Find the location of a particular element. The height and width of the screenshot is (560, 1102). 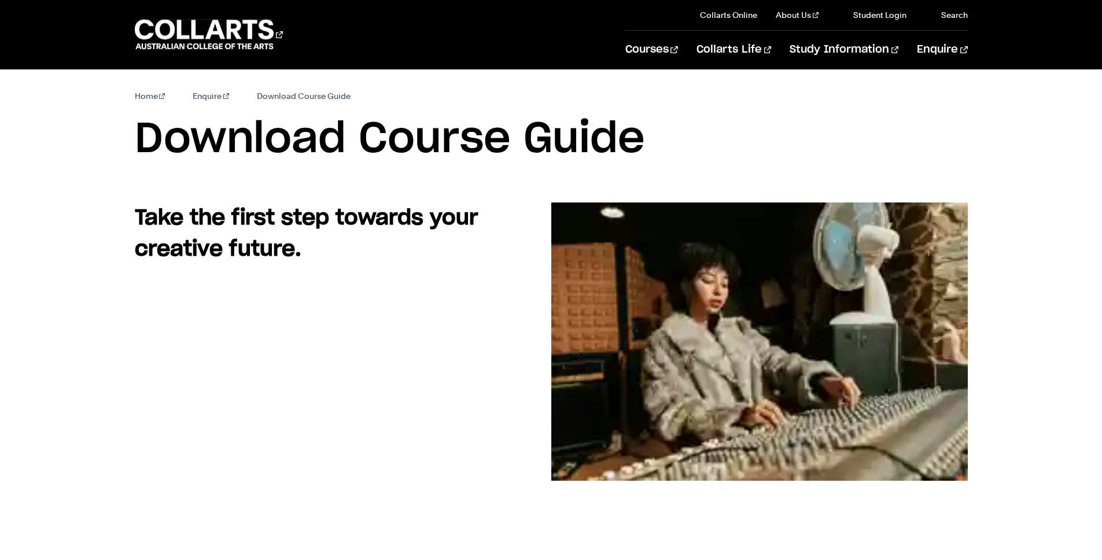

a: Search is located at coordinates (946, 15).